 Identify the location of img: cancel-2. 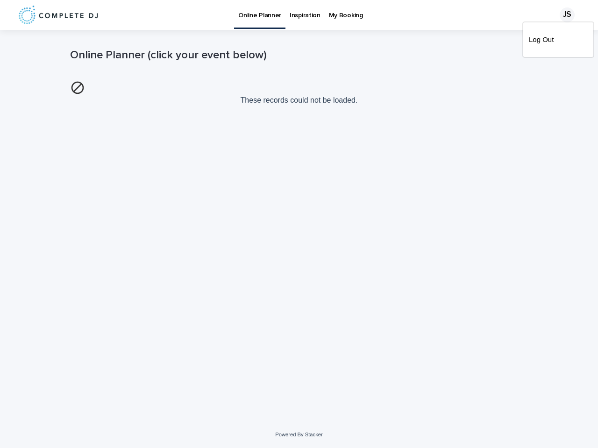
(78, 88).